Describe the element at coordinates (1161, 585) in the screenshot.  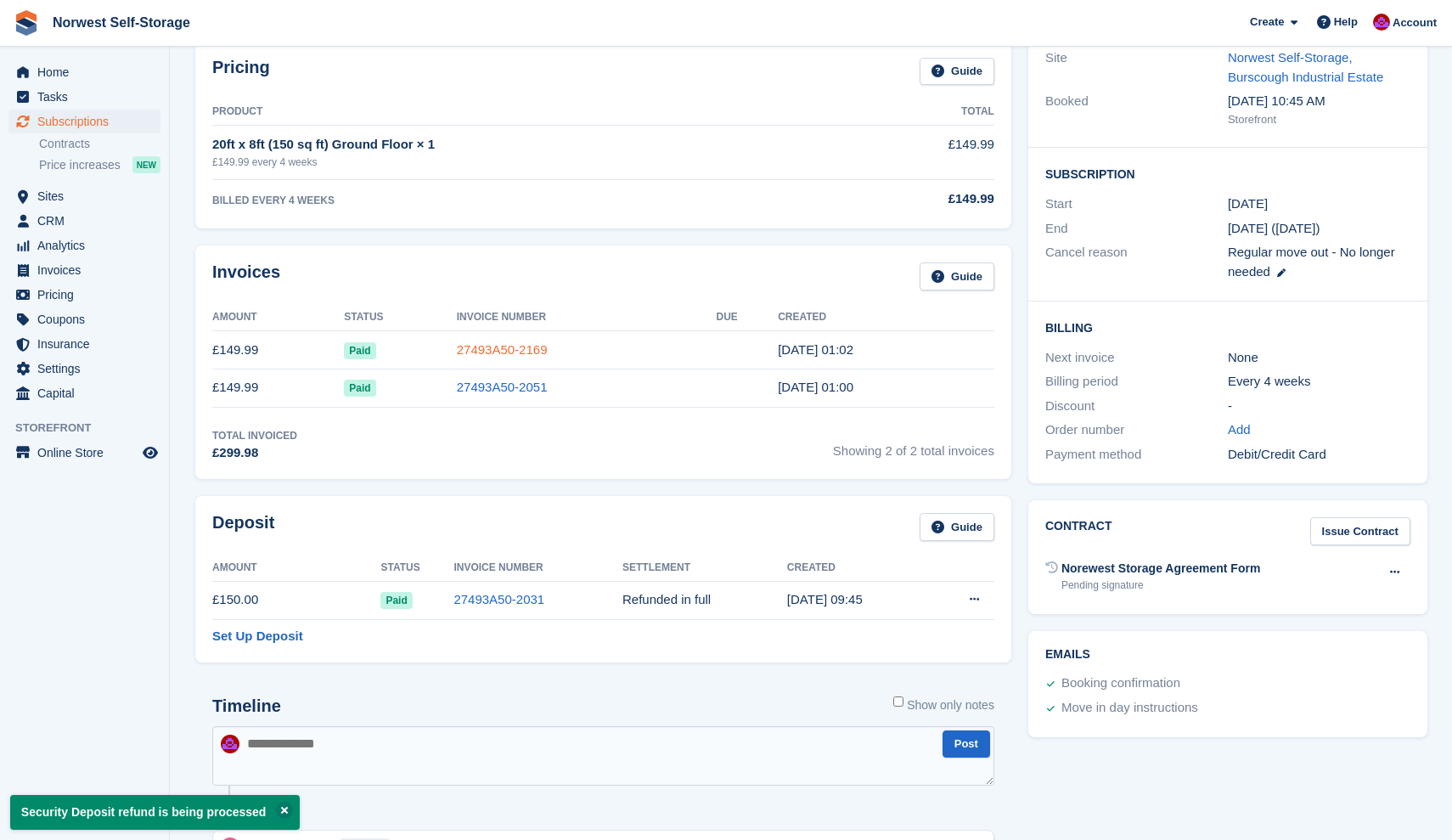
I see `div: Pending signature` at that location.